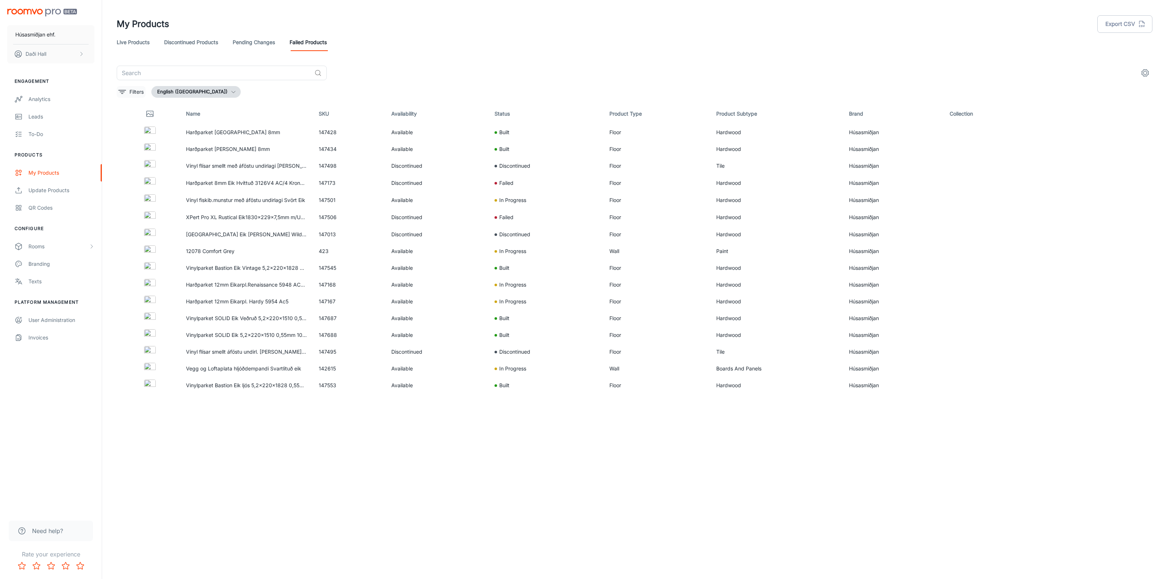 The width and height of the screenshot is (1167, 579). I want to click on p: Vinylparket Bastion Eik ljós 5,2x220x1828 0,55mm 10351261, so click(246, 385).